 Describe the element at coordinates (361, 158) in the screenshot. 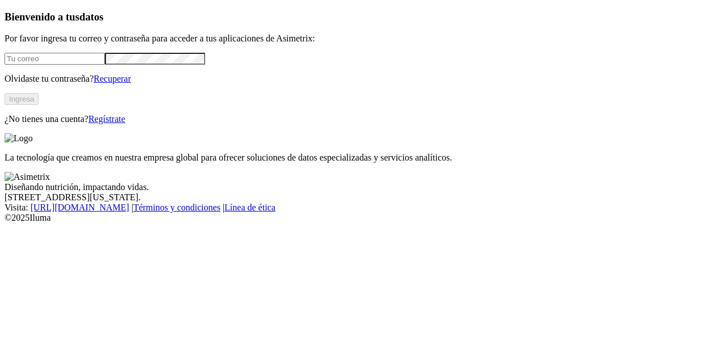

I see `p: La tecnología que creamos en nuestra empresa global para ofrecer soluciones de datos especializad...` at that location.